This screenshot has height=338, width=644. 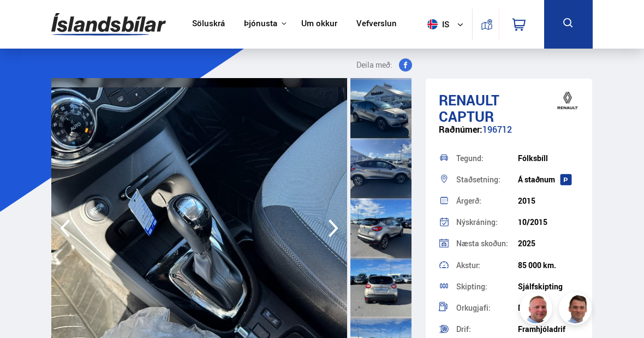 What do you see at coordinates (375, 65) in the screenshot?
I see `span: Deila með:` at bounding box center [375, 65].